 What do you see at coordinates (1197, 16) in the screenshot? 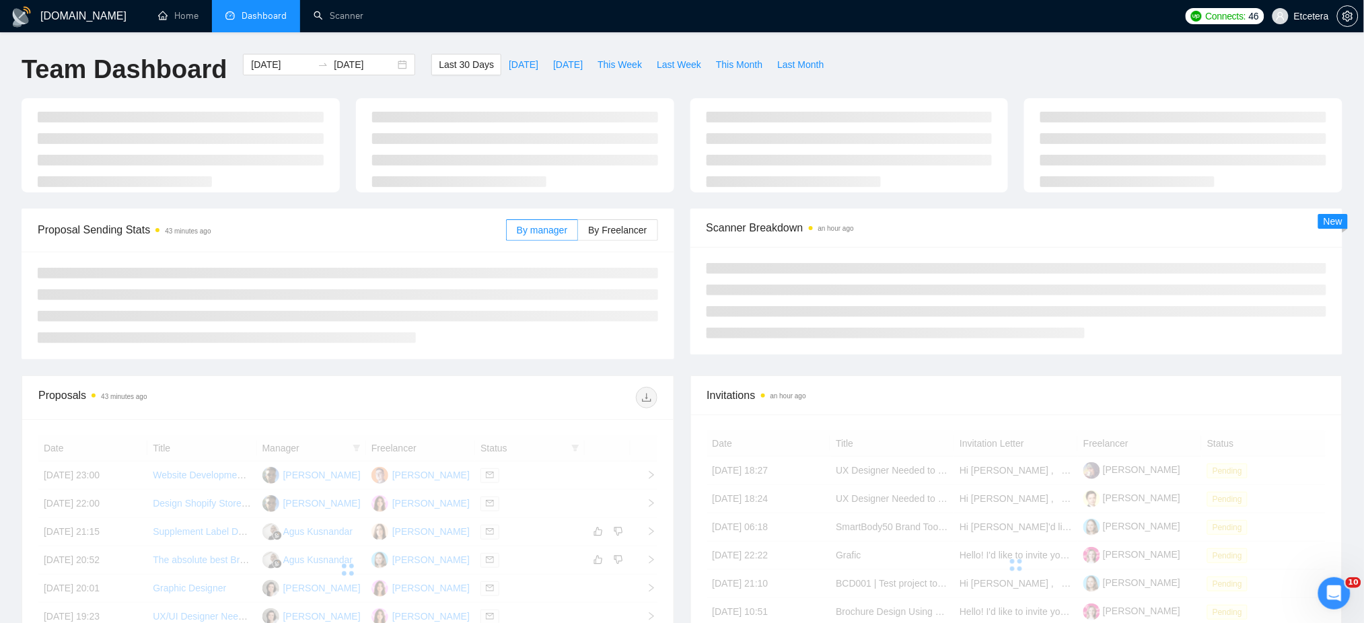
I see `img: upwork-logo.png` at bounding box center [1197, 16].